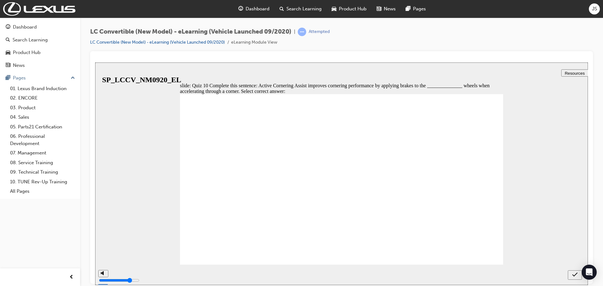 Image resolution: width=603 pixels, height=286 pixels. I want to click on span: Dashboard, so click(257, 9).